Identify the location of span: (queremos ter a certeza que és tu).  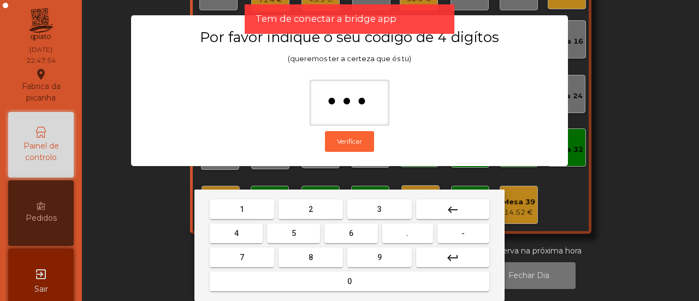
(349, 58).